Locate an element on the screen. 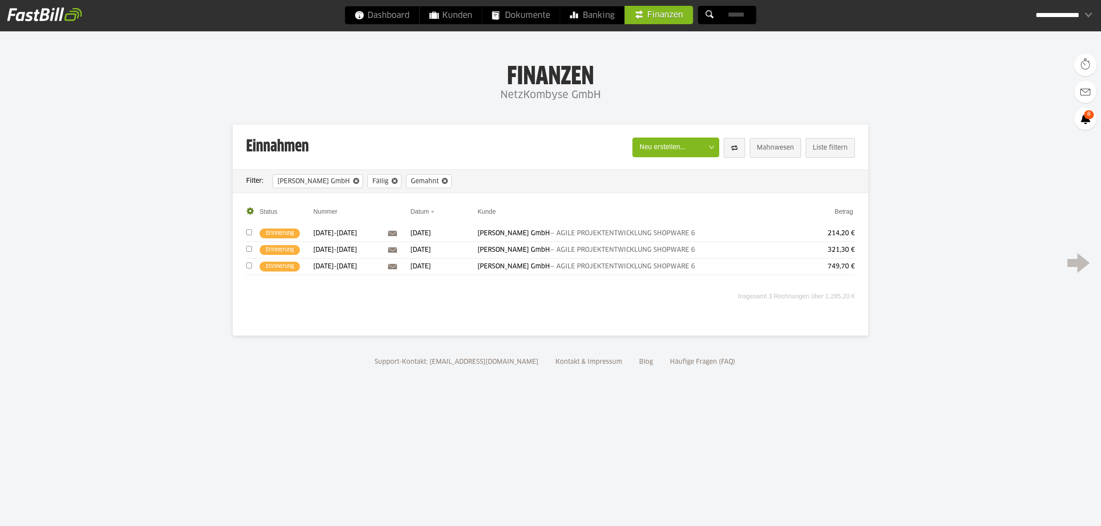 Image resolution: width=1101 pixels, height=526 pixels. img: sort_desc.gif is located at coordinates (433, 212).